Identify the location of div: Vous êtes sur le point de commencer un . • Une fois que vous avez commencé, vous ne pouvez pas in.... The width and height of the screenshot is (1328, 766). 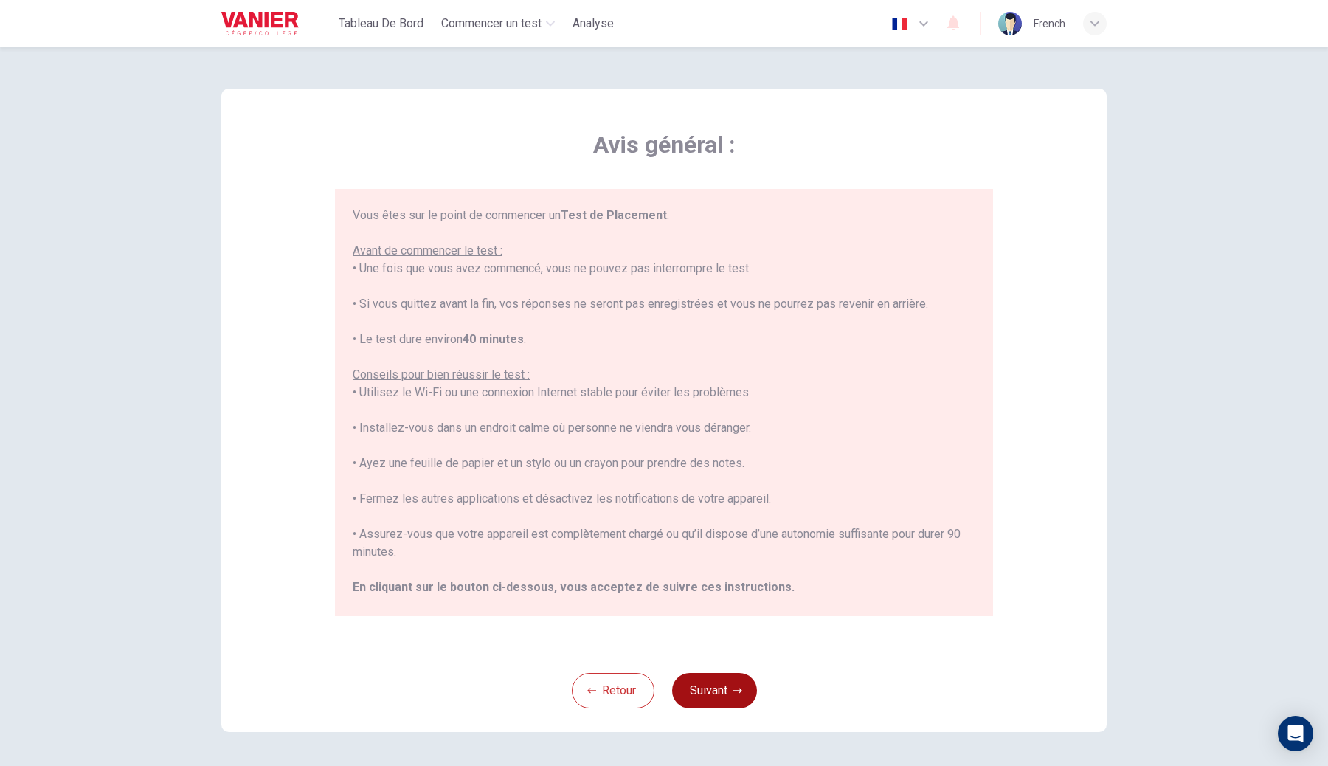
(664, 419).